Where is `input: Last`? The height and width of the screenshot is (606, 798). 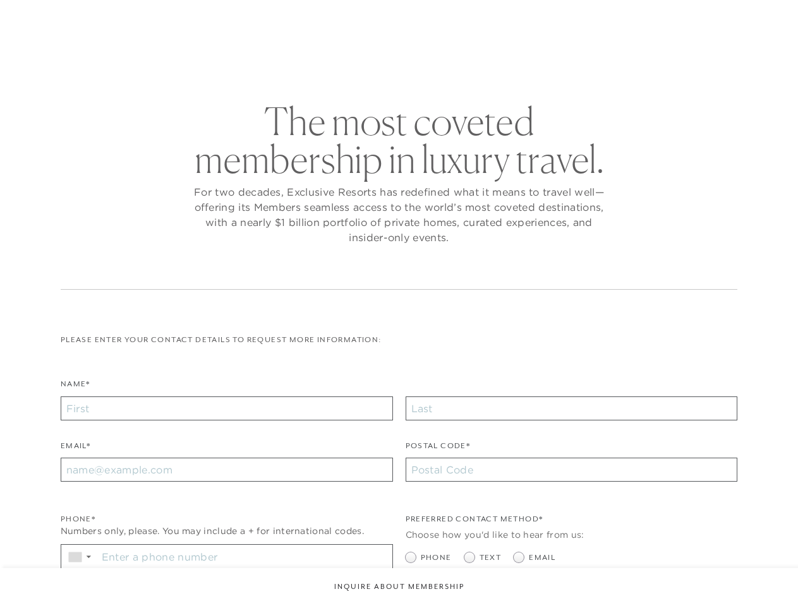
input: Last is located at coordinates (571, 409).